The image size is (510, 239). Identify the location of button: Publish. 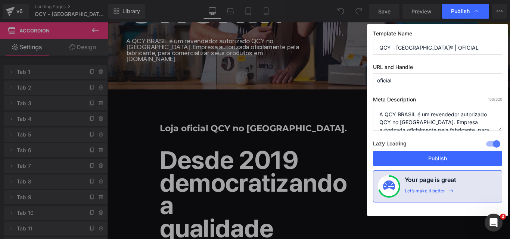
(438, 159).